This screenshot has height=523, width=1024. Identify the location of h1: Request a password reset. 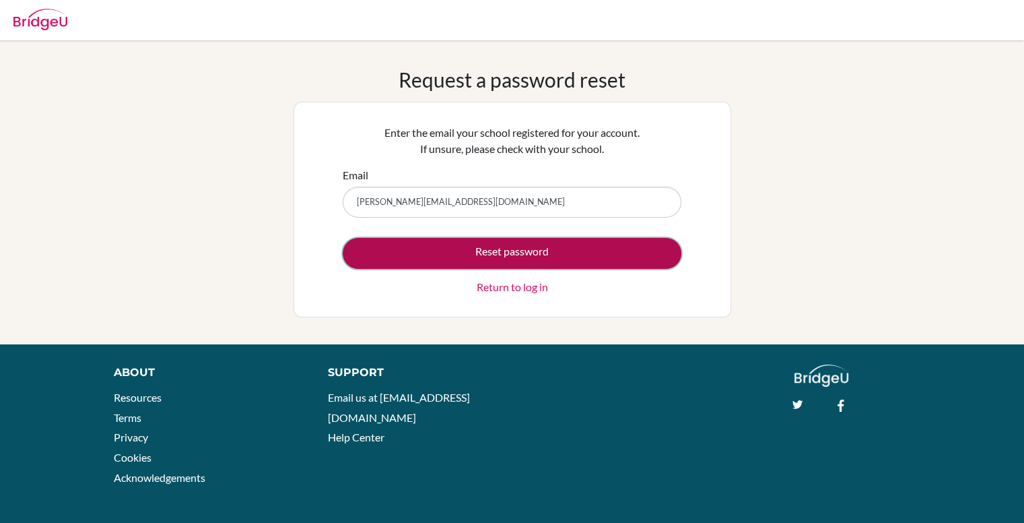
(512, 79).